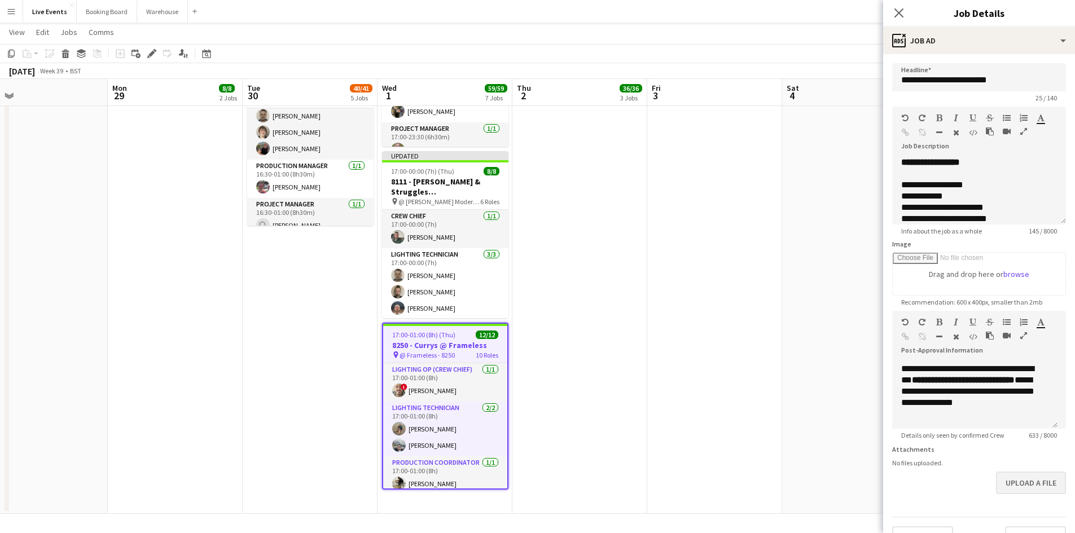 The width and height of the screenshot is (1075, 533). I want to click on button: Unordered List, so click(1007, 118).